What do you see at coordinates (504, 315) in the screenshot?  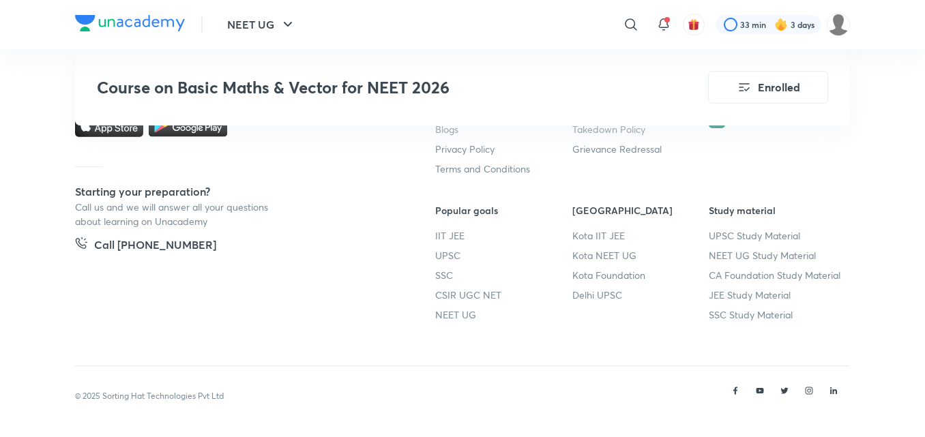 I see `a: NEET UG` at bounding box center [504, 315].